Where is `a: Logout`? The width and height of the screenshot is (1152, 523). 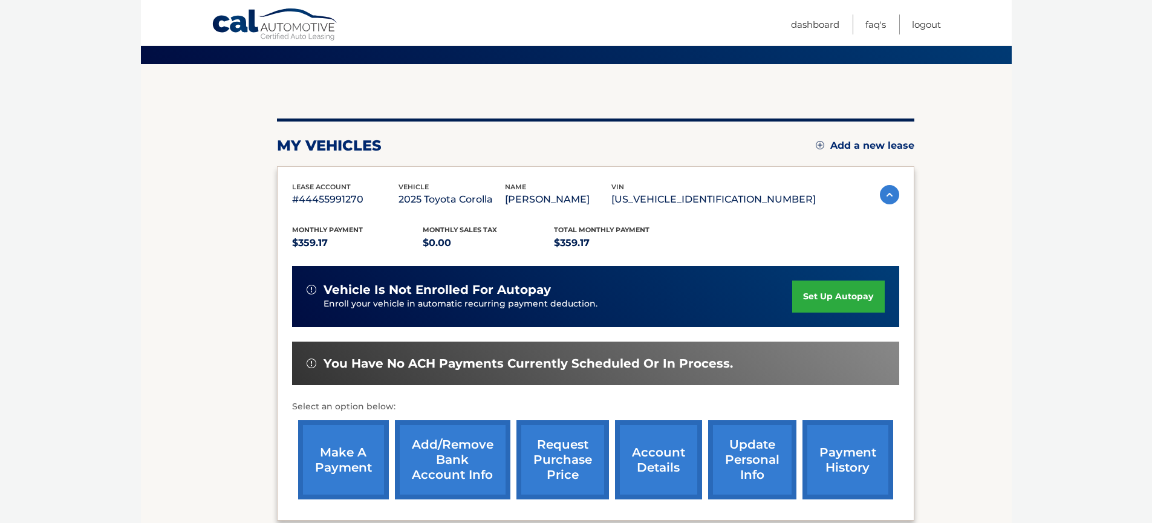
a: Logout is located at coordinates (927, 24).